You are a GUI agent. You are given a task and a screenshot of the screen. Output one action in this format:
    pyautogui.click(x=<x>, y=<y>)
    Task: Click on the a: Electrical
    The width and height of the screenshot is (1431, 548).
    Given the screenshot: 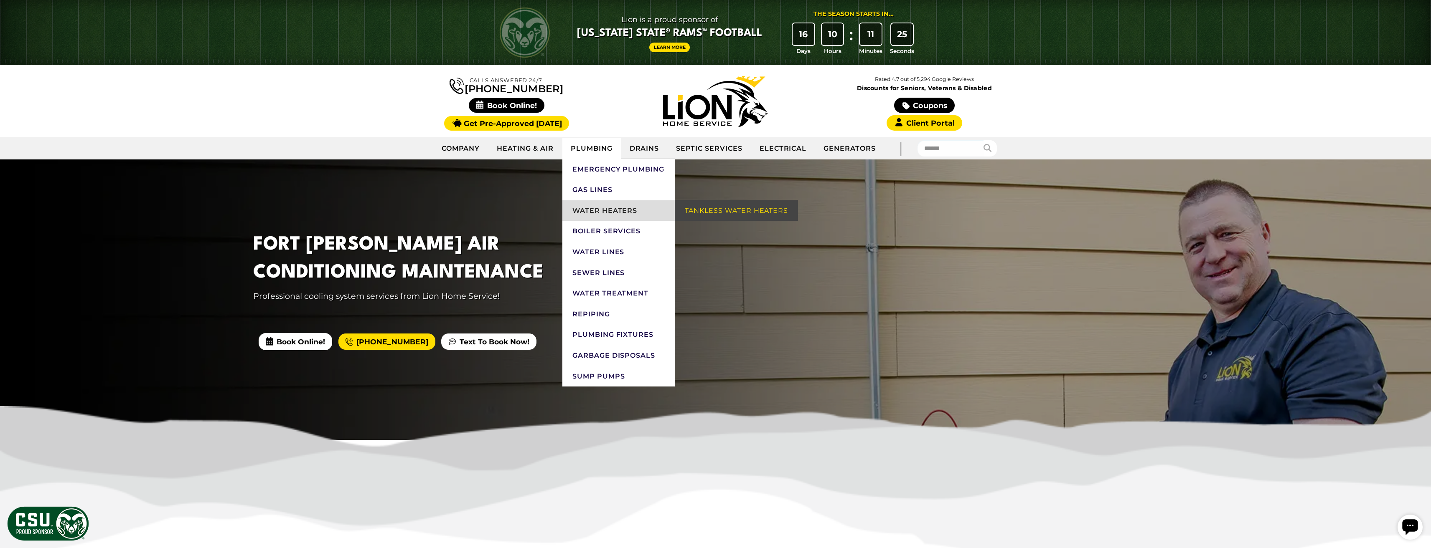 What is the action you would take?
    pyautogui.click(x=783, y=149)
    